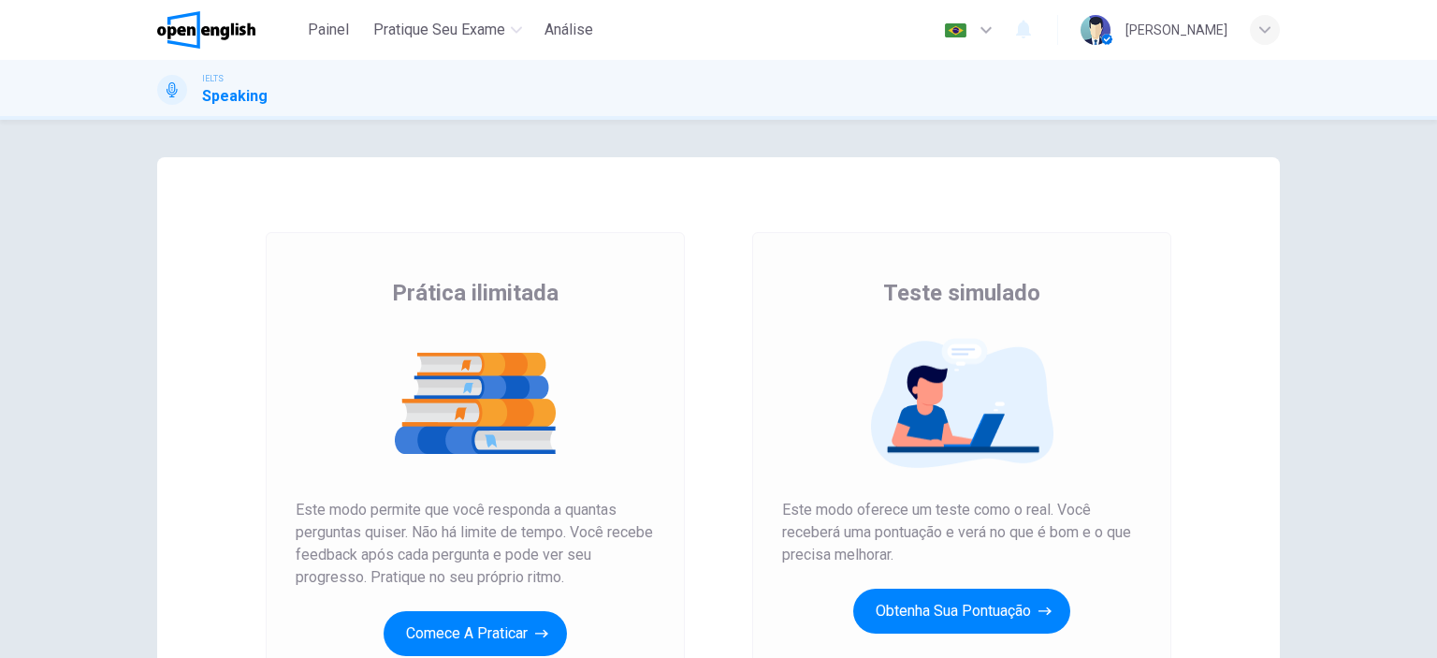 The height and width of the screenshot is (658, 1437). Describe the element at coordinates (569, 30) in the screenshot. I see `a: Análise` at that location.